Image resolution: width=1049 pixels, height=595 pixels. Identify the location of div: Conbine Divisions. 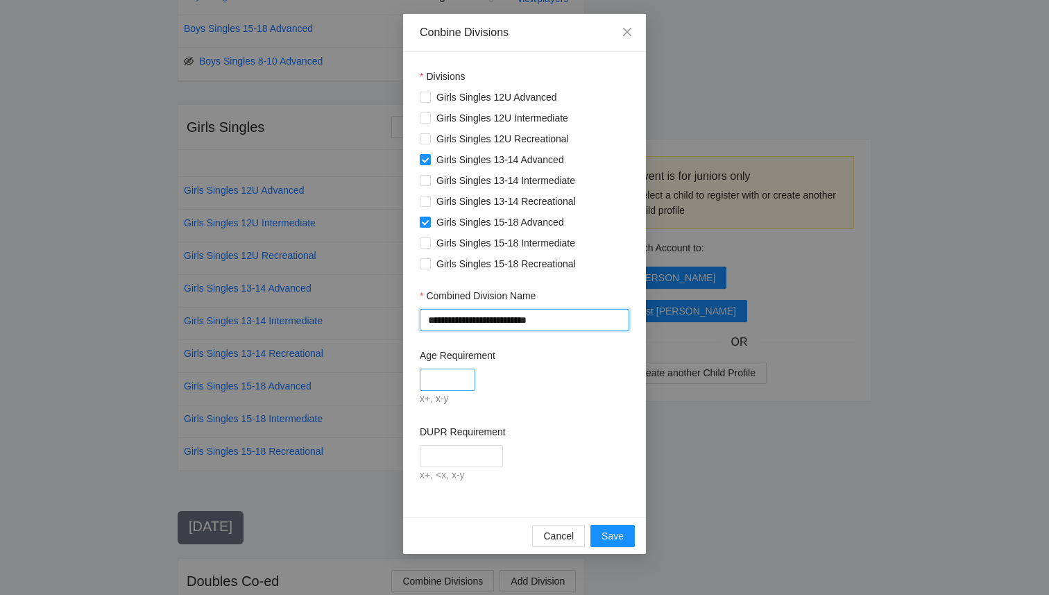
(525, 33).